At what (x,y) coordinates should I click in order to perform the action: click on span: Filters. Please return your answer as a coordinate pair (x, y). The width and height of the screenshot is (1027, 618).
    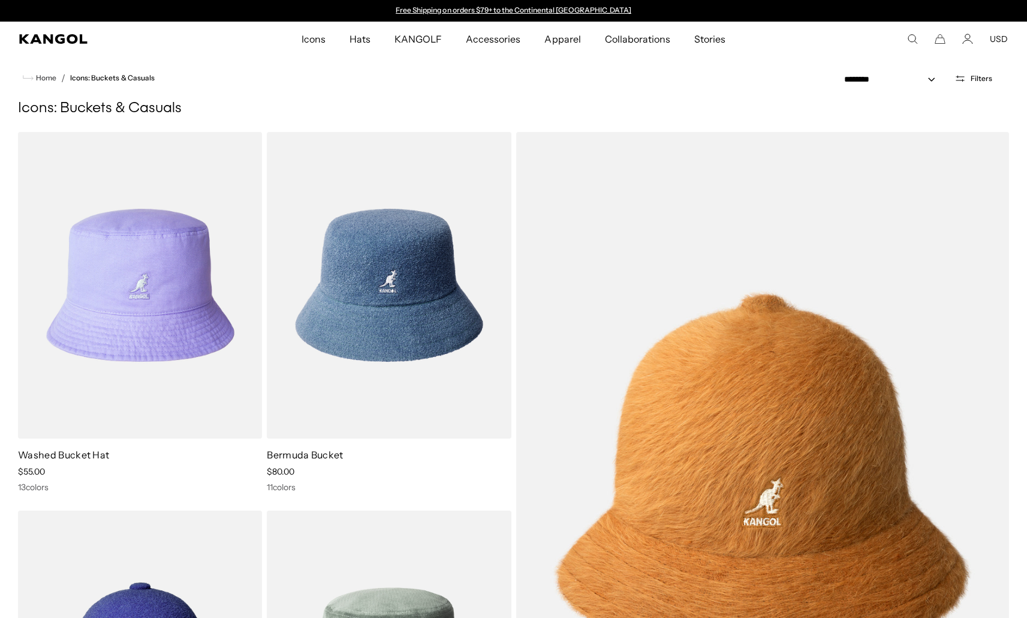
    Looking at the image, I should click on (982, 79).